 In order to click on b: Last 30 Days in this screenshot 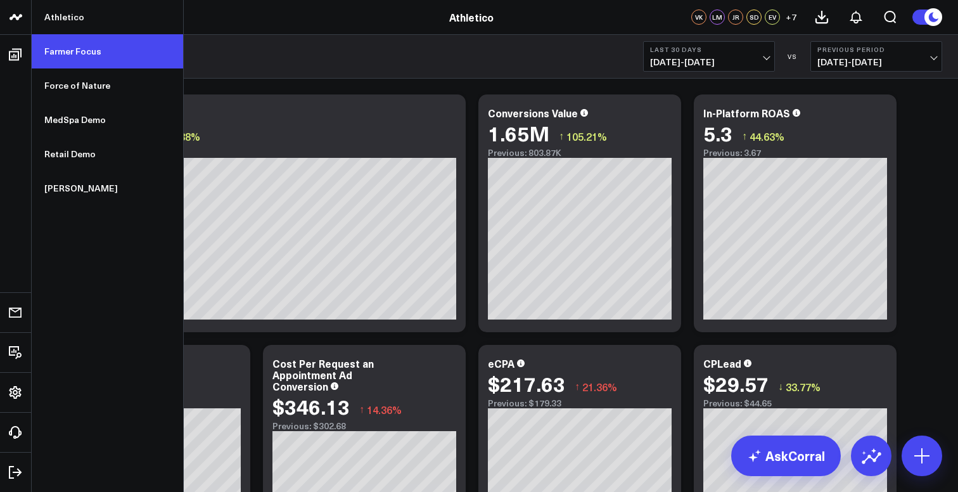, I will do `click(709, 49)`.